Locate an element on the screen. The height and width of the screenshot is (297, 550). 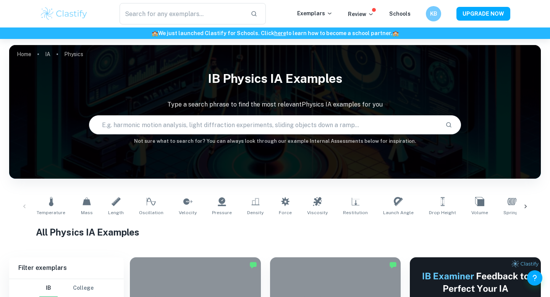
span: Density is located at coordinates (255, 213).